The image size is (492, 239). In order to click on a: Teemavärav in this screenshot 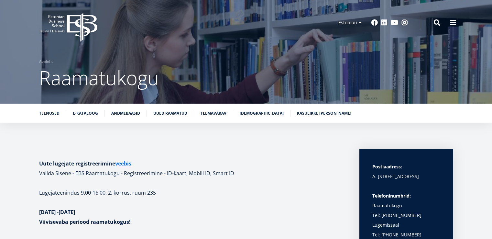, I will do `click(213, 113)`.